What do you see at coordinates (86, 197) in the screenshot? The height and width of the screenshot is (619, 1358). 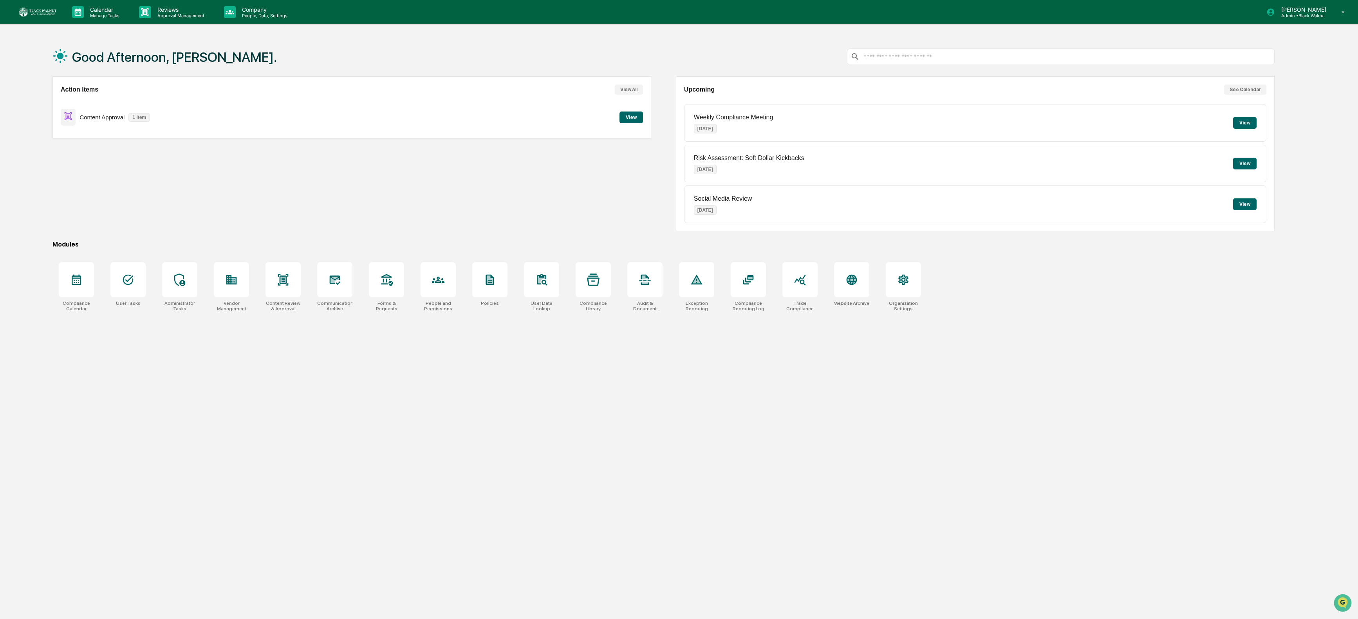 I see `span: Pylon` at bounding box center [86, 197].